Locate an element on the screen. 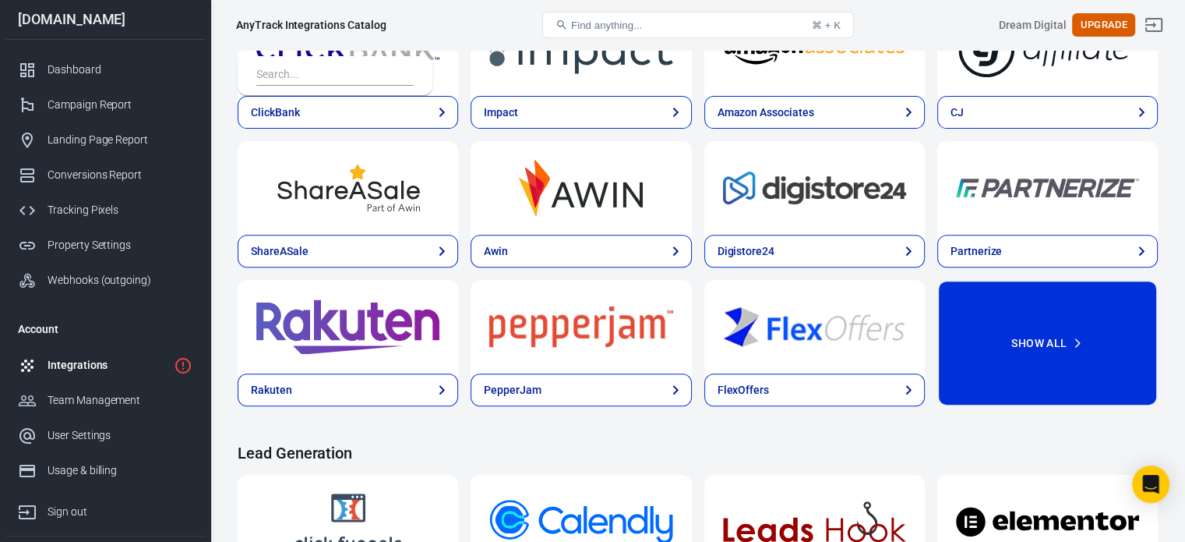 Image resolution: width=1185 pixels, height=542 pixels. button: Show All is located at coordinates (1047, 343).